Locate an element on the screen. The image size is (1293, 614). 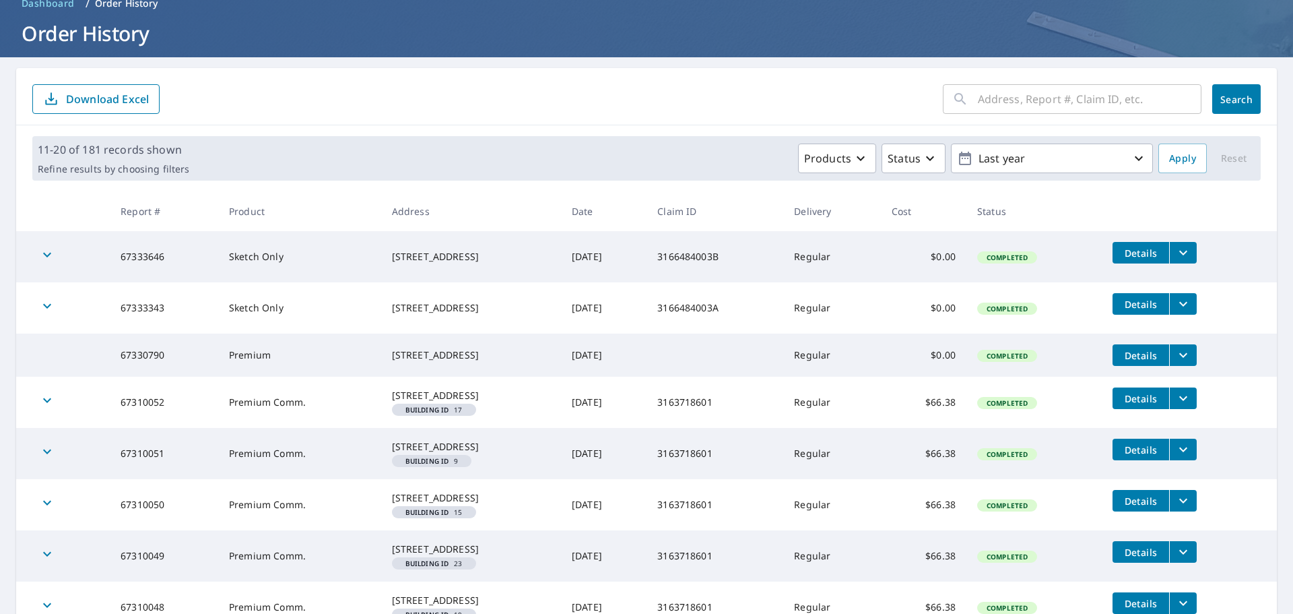
th: Status is located at coordinates (1034, 211).